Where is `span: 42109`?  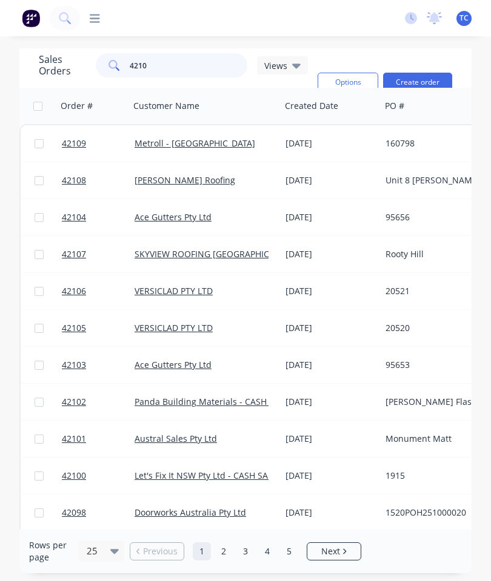
span: 42109 is located at coordinates (74, 144).